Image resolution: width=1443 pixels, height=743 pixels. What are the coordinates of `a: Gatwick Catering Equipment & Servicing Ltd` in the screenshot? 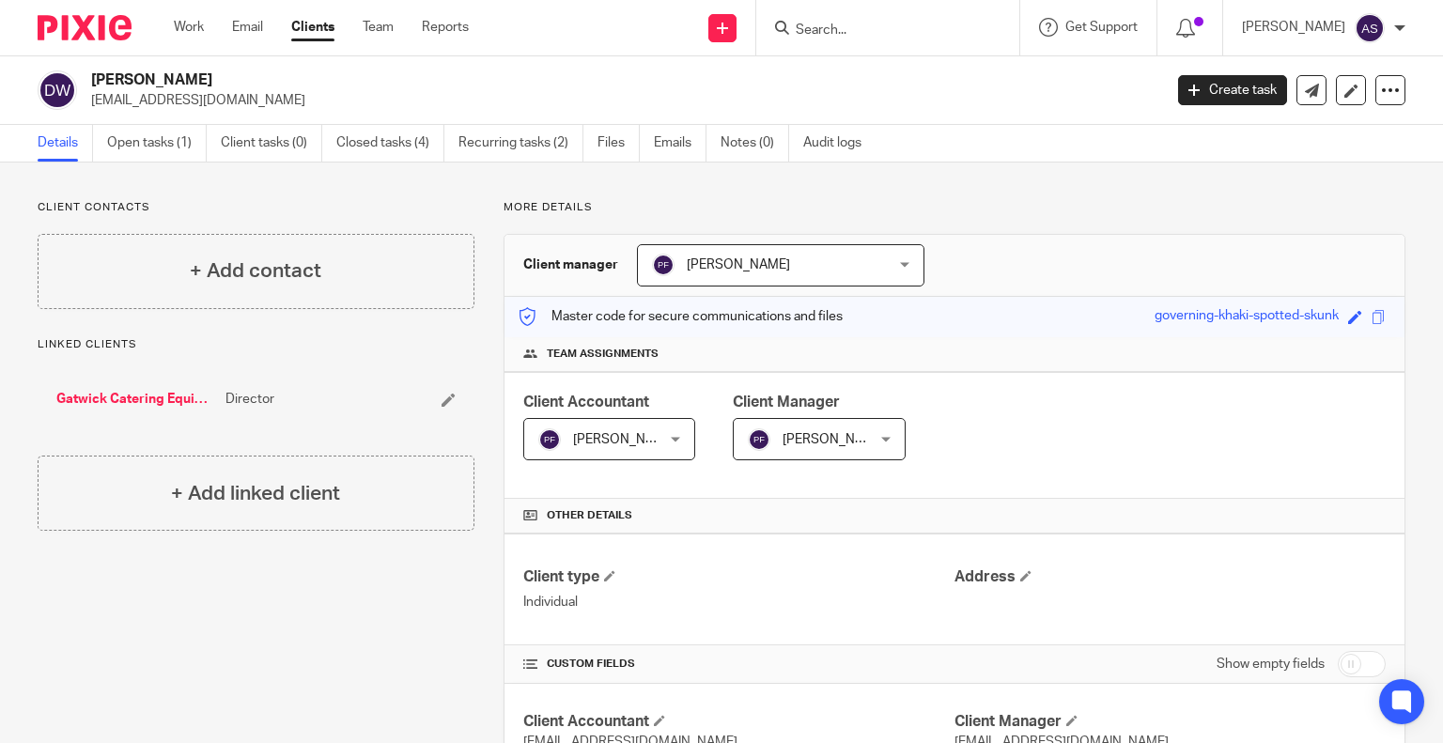 It's located at (136, 399).